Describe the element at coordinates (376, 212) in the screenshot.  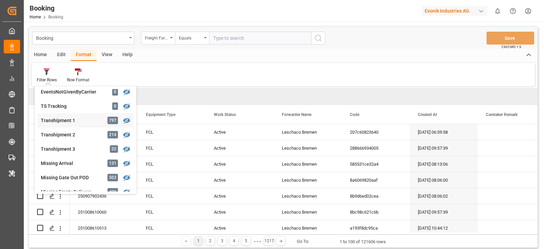
I see `div: 8bc98c621c6b` at that location.